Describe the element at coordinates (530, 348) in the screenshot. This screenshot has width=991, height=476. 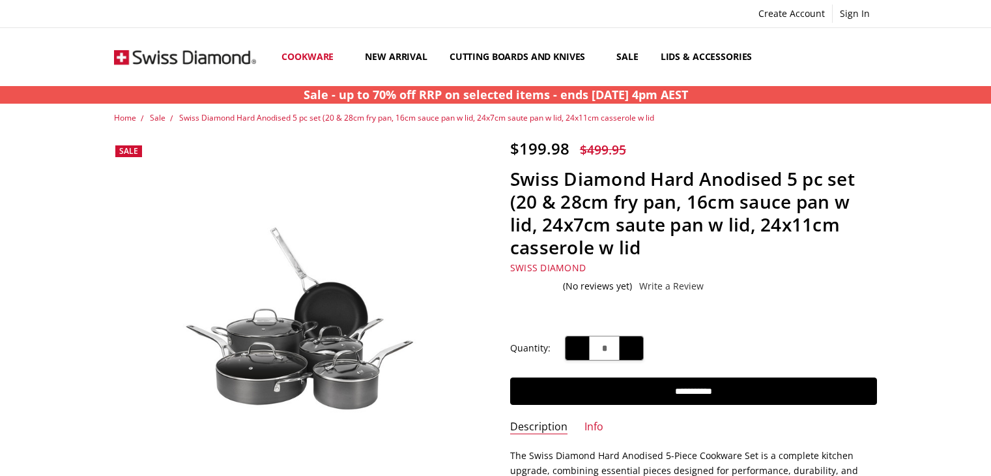
I see `label: Quantity:` at that location.